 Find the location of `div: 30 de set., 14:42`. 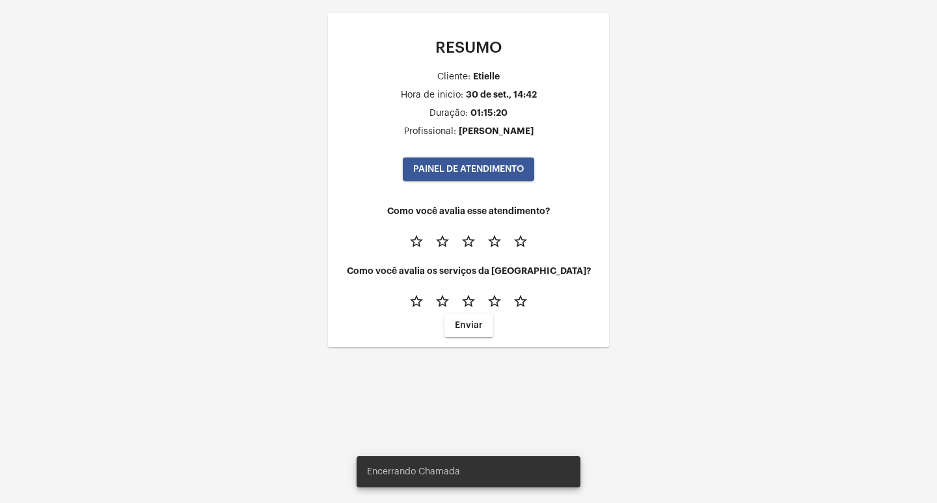

div: 30 de set., 14:42 is located at coordinates (501, 94).